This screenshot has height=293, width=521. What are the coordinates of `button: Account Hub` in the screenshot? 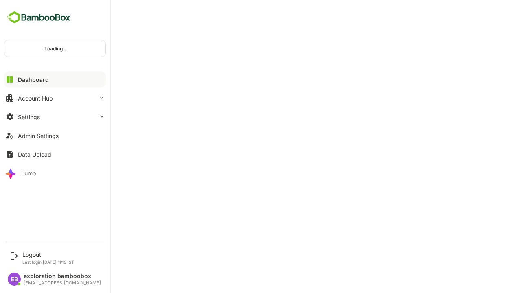 It's located at (55, 98).